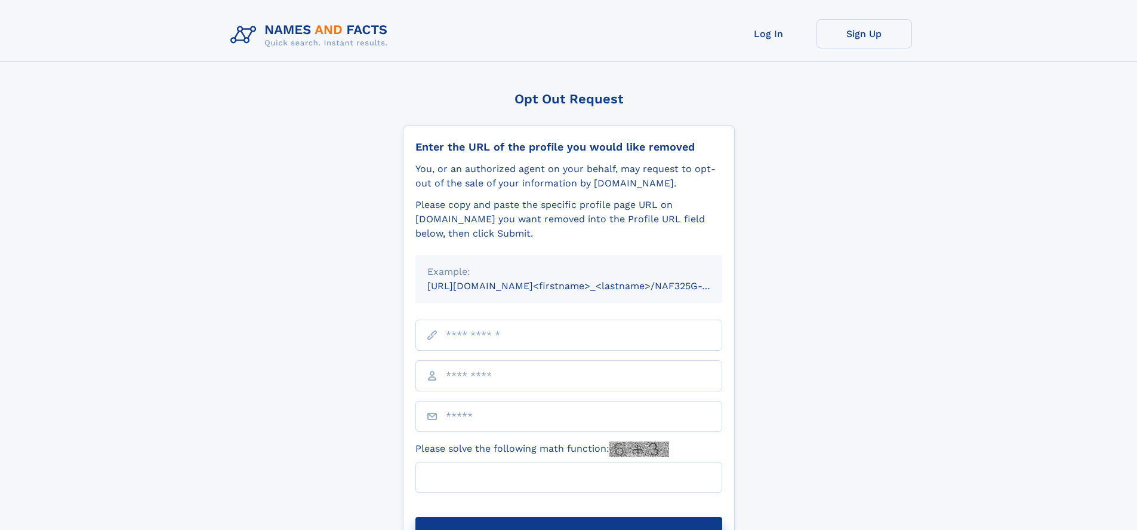 The image size is (1137, 530). I want to click on label: Please solve the following math function:, so click(542, 449).